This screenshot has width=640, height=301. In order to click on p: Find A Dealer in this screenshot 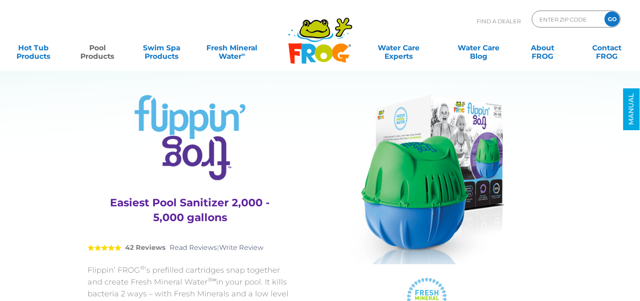, I will do `click(499, 21)`.